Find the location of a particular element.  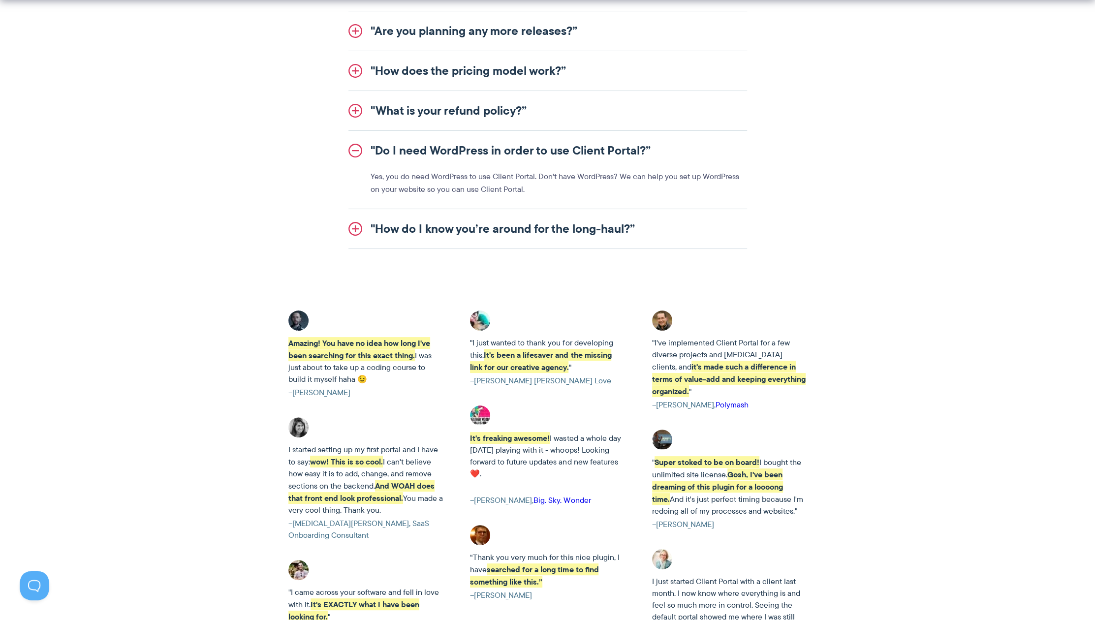

a: Big. Sky. Wonder is located at coordinates (562, 500).